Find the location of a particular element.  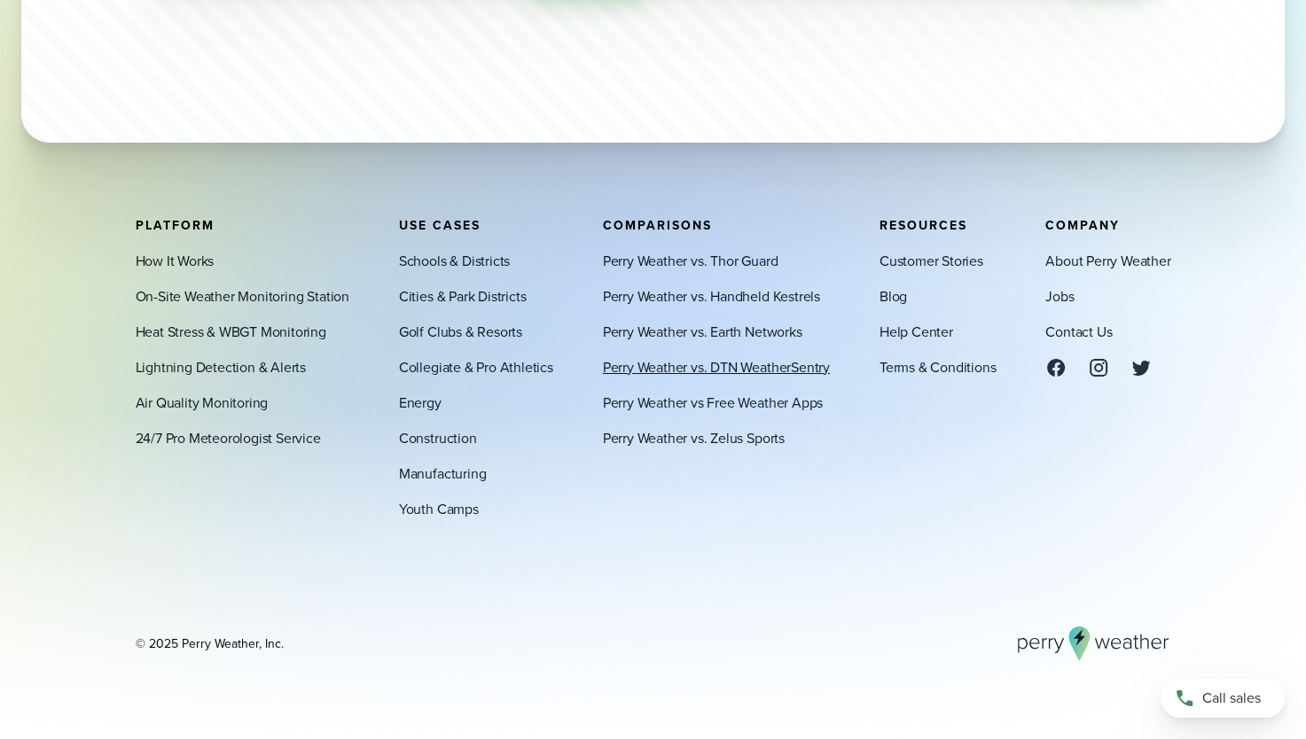

span: Call sales is located at coordinates (1232, 699).